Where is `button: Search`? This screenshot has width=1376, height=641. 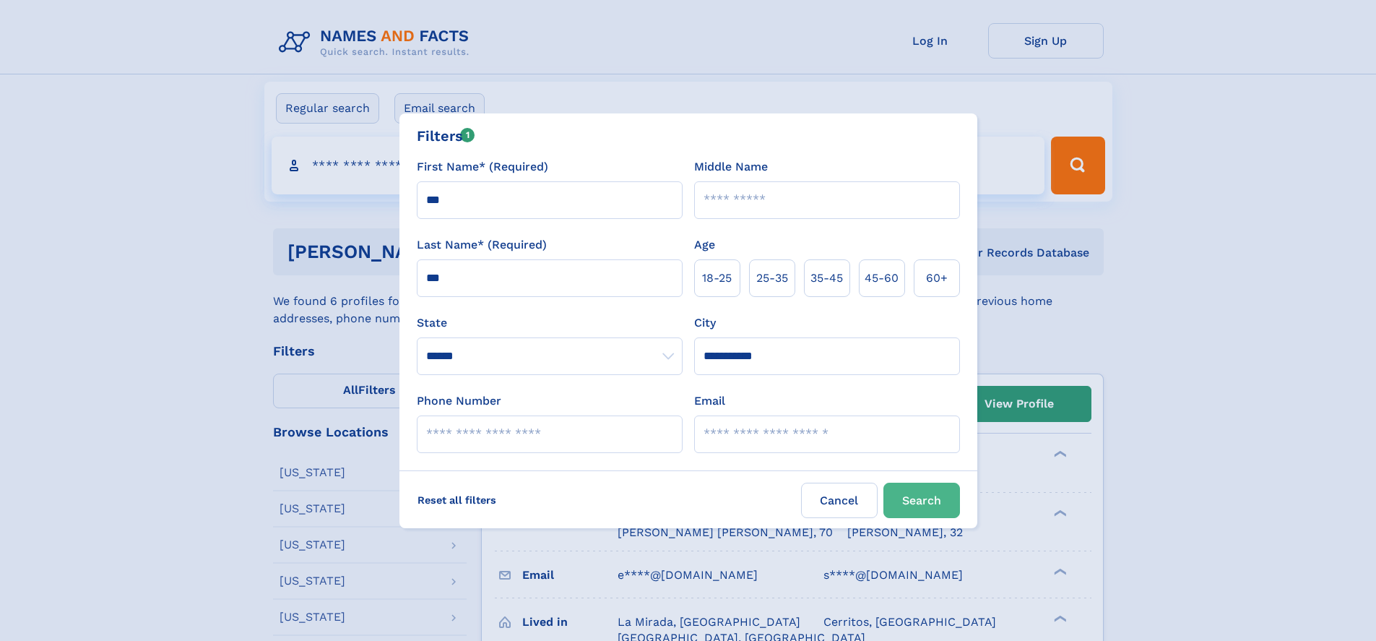 button: Search is located at coordinates (922, 500).